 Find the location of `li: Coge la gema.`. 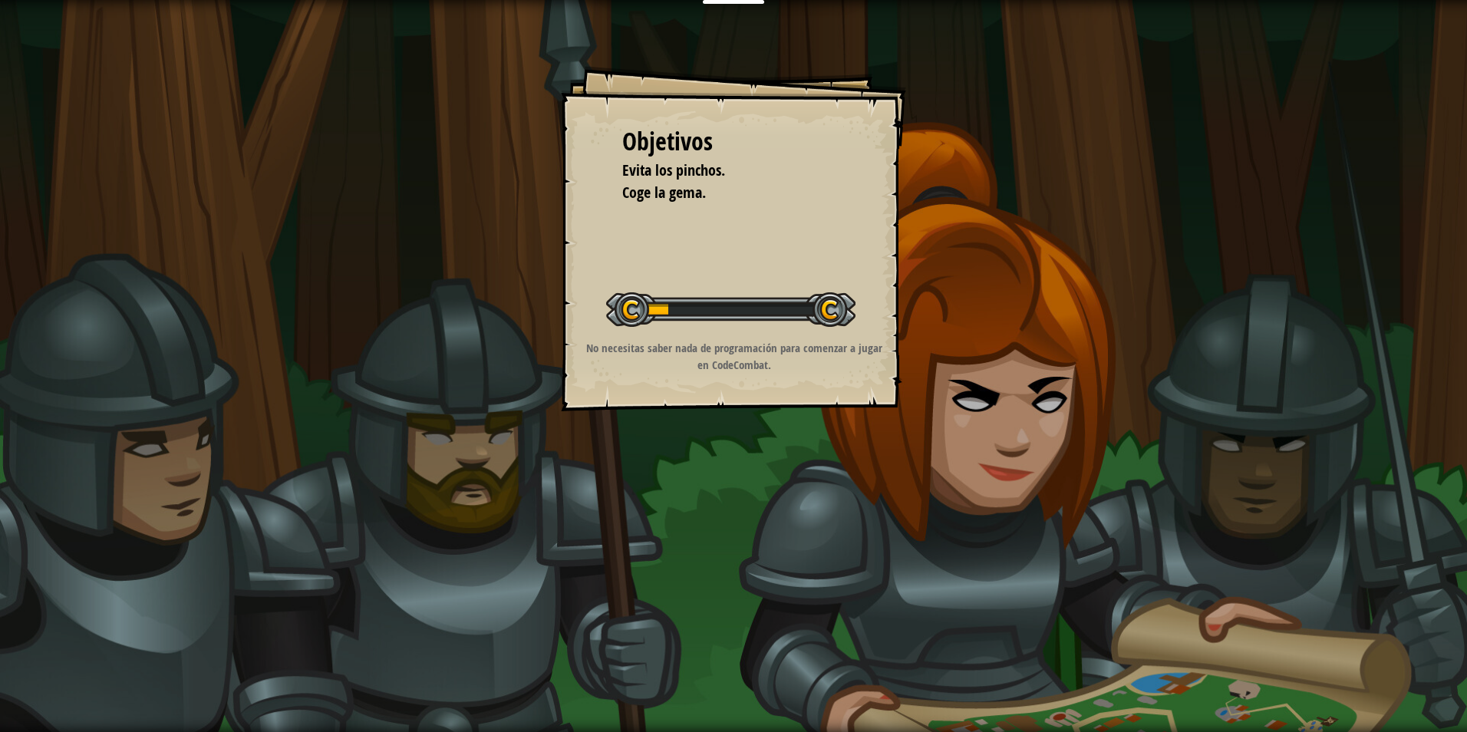

li: Coge la gema. is located at coordinates (722, 193).